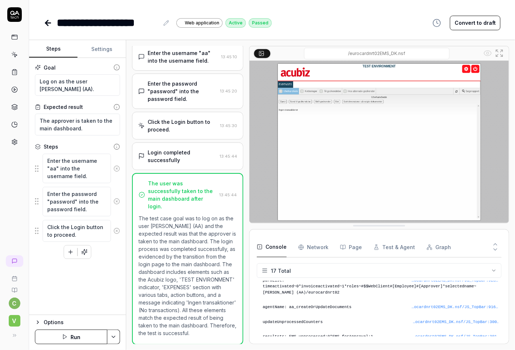 The width and height of the screenshot is (515, 350). What do you see at coordinates (228, 91) in the screenshot?
I see `time: 13:45:20` at bounding box center [228, 91].